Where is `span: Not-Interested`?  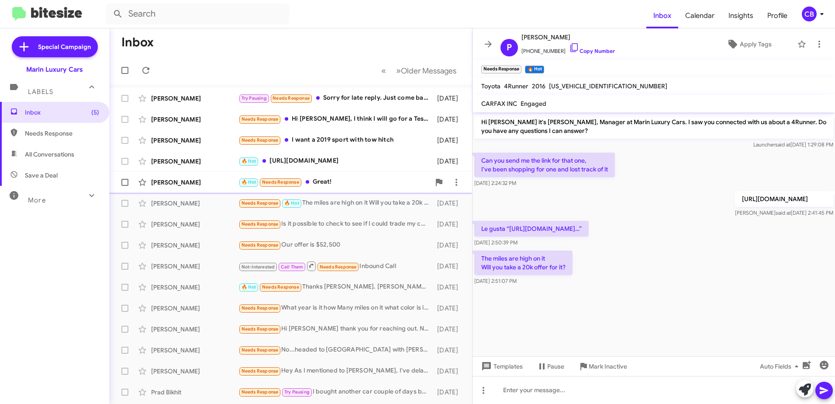 span: Not-Interested is located at coordinates (258, 266).